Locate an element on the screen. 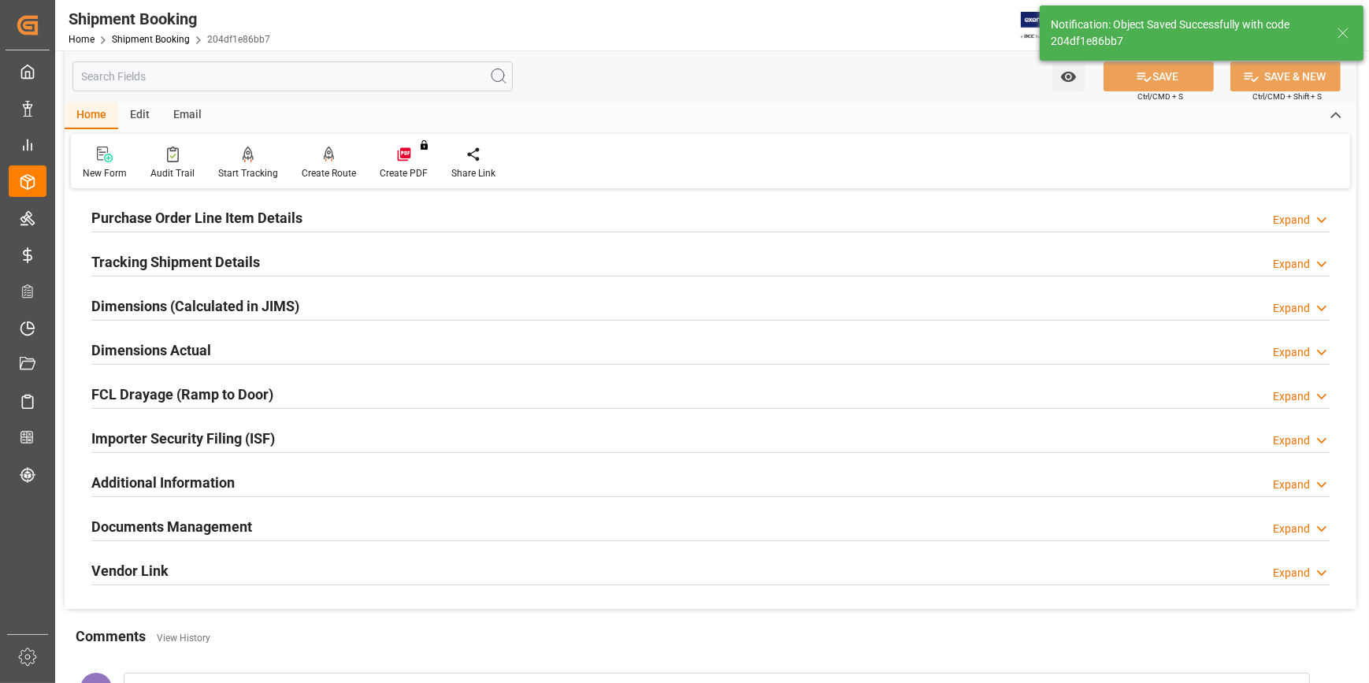 This screenshot has height=683, width=1369. h2: Documents Management is located at coordinates (172, 526).